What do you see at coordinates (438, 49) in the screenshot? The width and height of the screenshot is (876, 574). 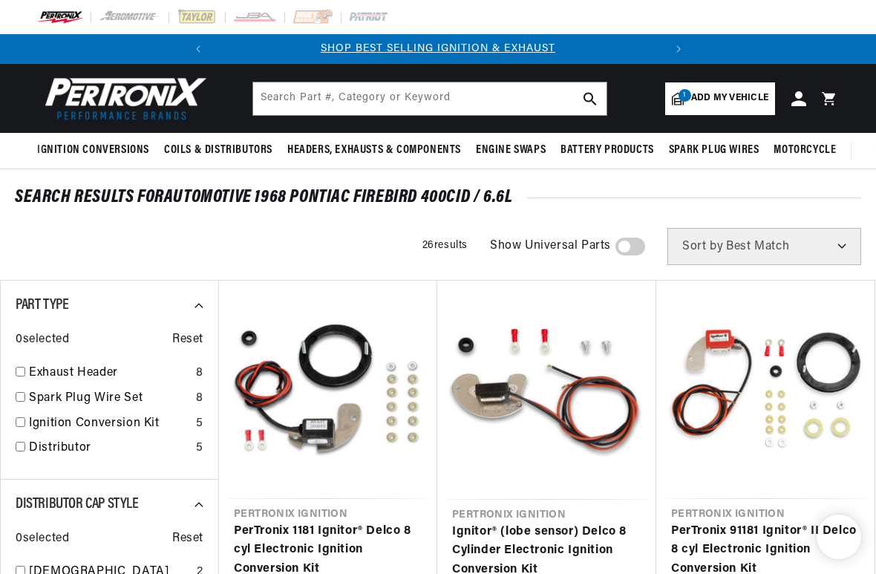 I see `div: 1 of 2` at bounding box center [438, 49].